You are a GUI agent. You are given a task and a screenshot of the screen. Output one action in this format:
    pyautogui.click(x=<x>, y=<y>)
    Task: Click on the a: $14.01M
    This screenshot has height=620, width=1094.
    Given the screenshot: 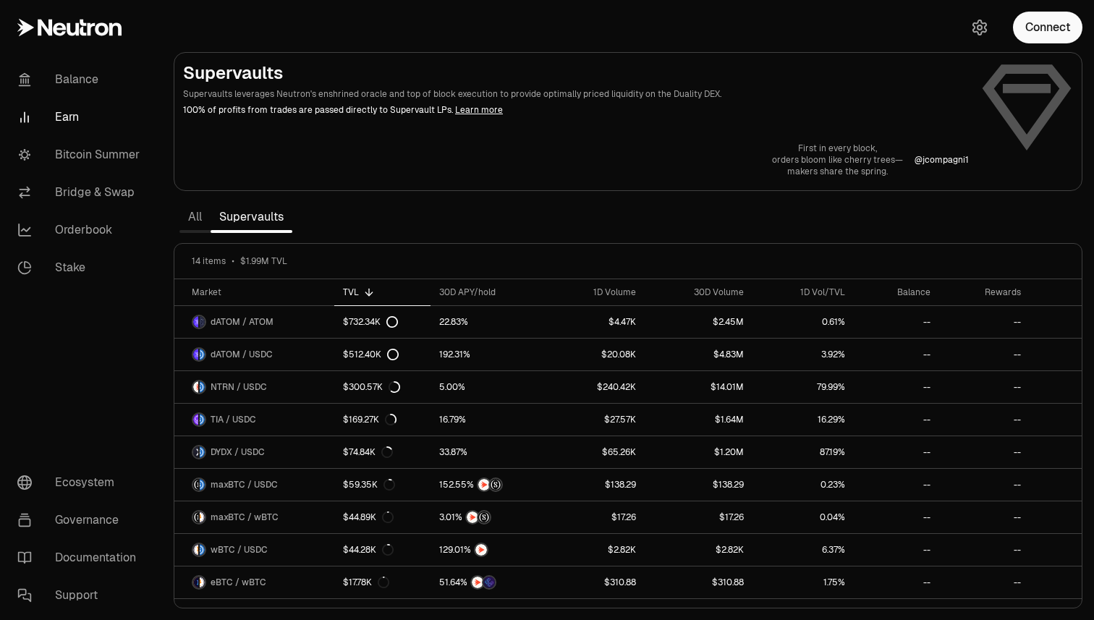 What is the action you would take?
    pyautogui.click(x=698, y=387)
    